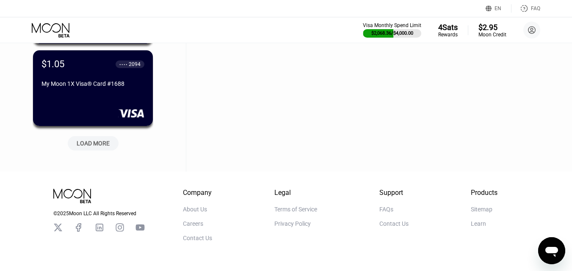  Describe the element at coordinates (392, 25) in the screenshot. I see `div: Visa Monthly Spend Limit` at that location.